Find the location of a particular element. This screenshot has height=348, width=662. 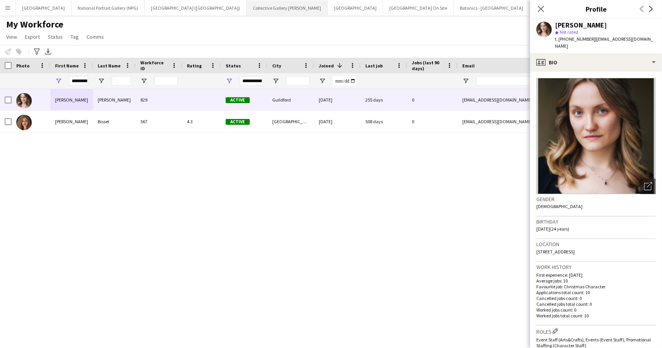

h3: Birthday is located at coordinates (596, 222).